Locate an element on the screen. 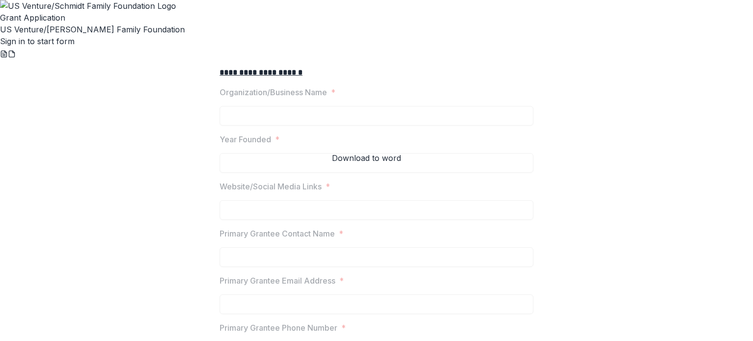 This screenshot has width=753, height=341. div: Download to word is located at coordinates (366, 158).